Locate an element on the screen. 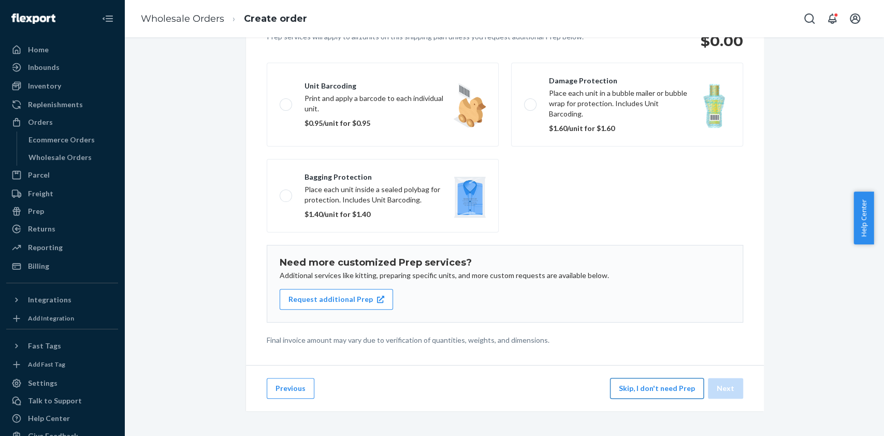 The width and height of the screenshot is (884, 436). button: Next is located at coordinates (726, 389).